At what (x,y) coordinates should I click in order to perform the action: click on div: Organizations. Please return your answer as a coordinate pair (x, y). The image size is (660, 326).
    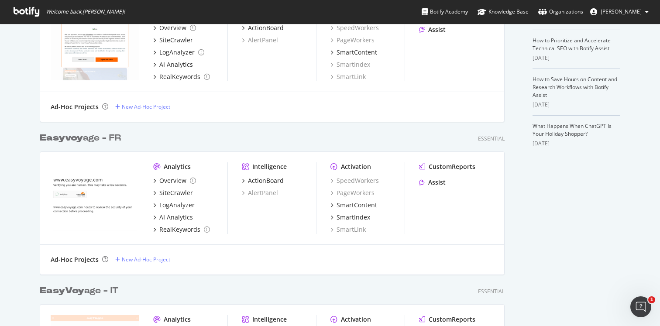
    Looking at the image, I should click on (561, 12).